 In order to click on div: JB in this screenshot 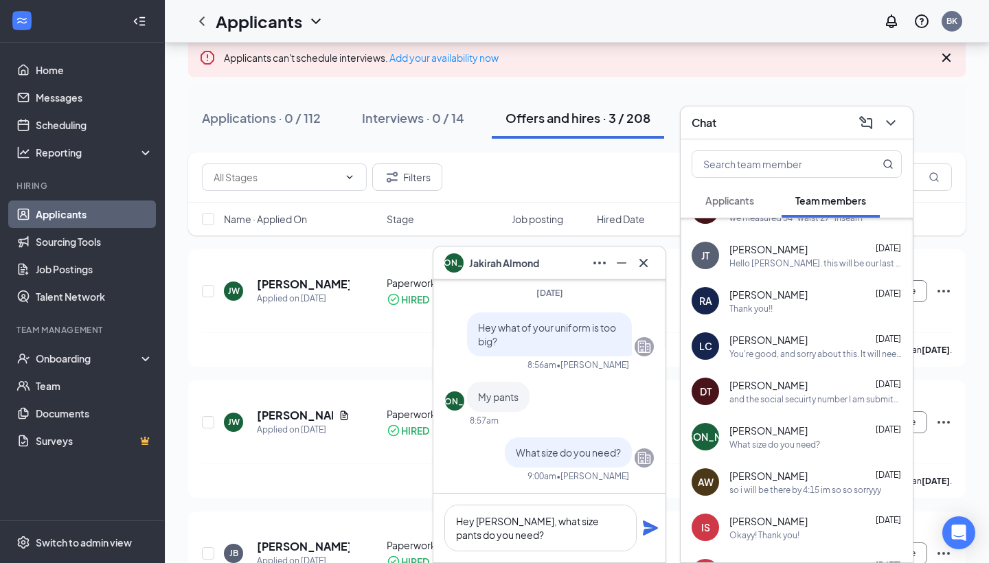, I will do `click(233, 553)`.